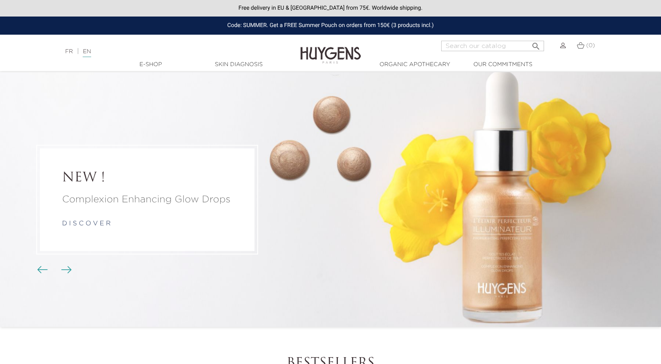  Describe the element at coordinates (147, 178) in the screenshot. I see `a: NEW !` at that location.